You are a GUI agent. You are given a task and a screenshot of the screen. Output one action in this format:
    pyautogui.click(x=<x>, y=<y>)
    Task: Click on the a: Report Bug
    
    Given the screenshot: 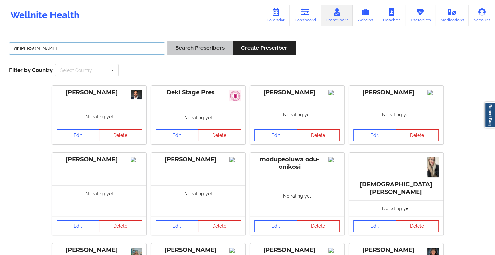 What is the action you would take?
    pyautogui.click(x=490, y=115)
    